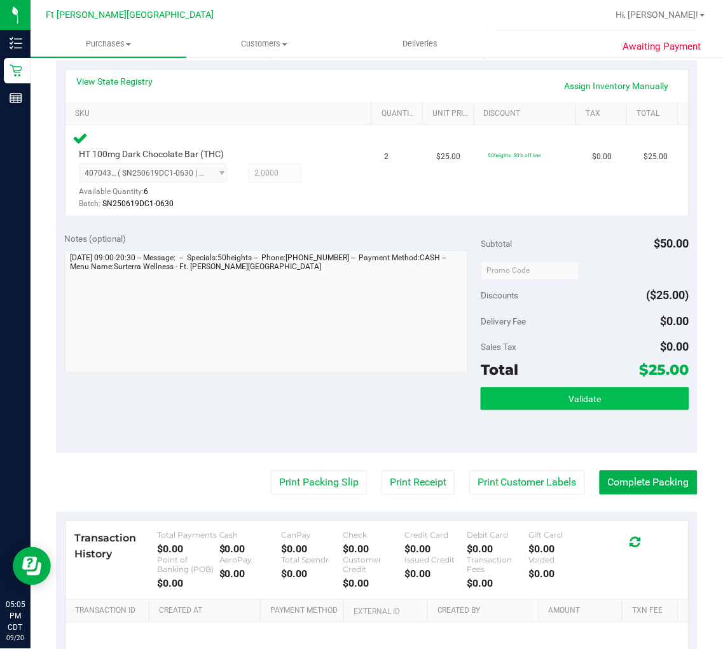 The image size is (723, 649). What do you see at coordinates (436, 535) in the screenshot?
I see `div: Credit Card` at bounding box center [436, 535].